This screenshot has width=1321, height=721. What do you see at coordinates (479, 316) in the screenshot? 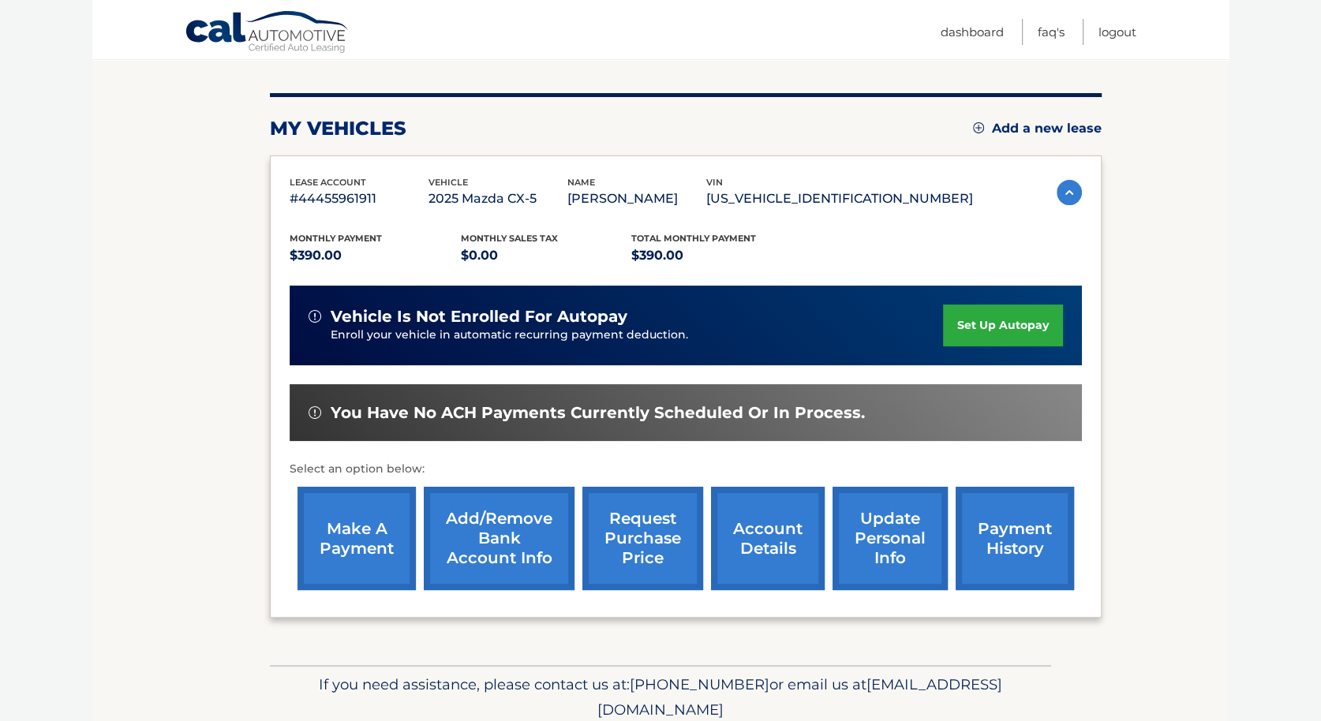
I see `span: vehicle is not enrolled for autopay` at bounding box center [479, 316].